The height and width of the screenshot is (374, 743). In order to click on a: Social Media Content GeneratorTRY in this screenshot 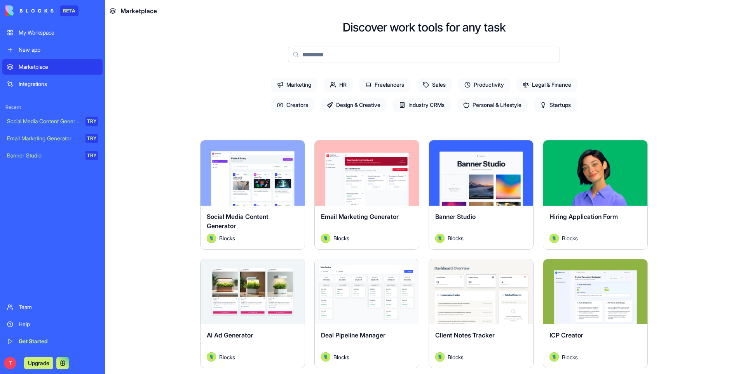, I will do `click(52, 121)`.